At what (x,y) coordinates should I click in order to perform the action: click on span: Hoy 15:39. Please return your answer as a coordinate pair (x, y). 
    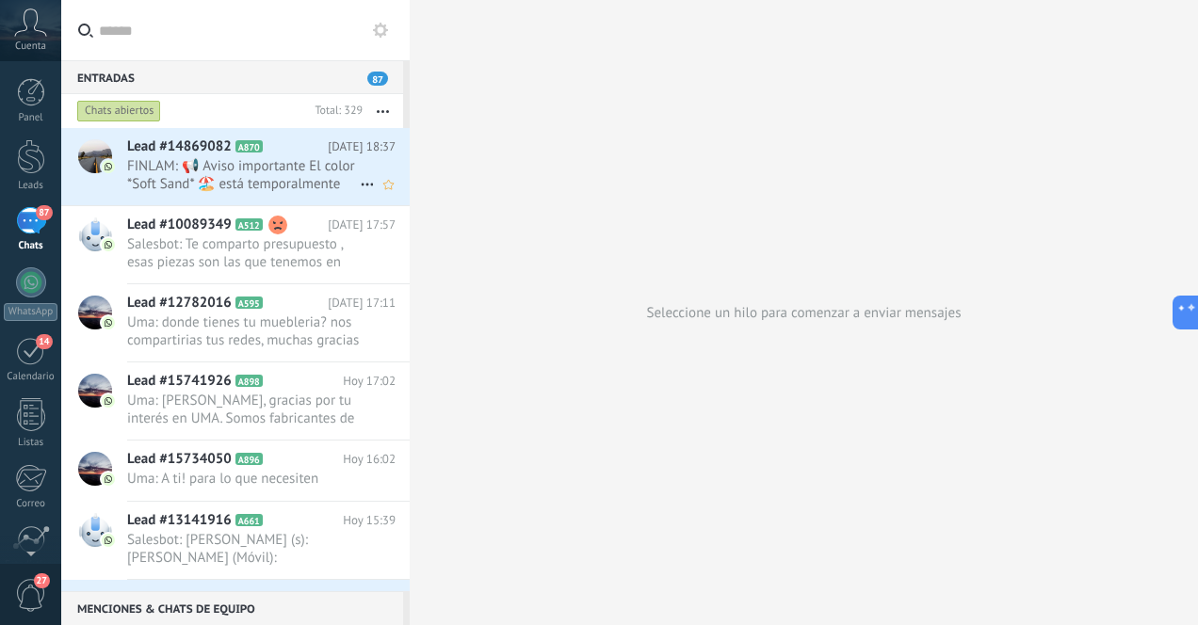
    Looking at the image, I should click on (369, 521).